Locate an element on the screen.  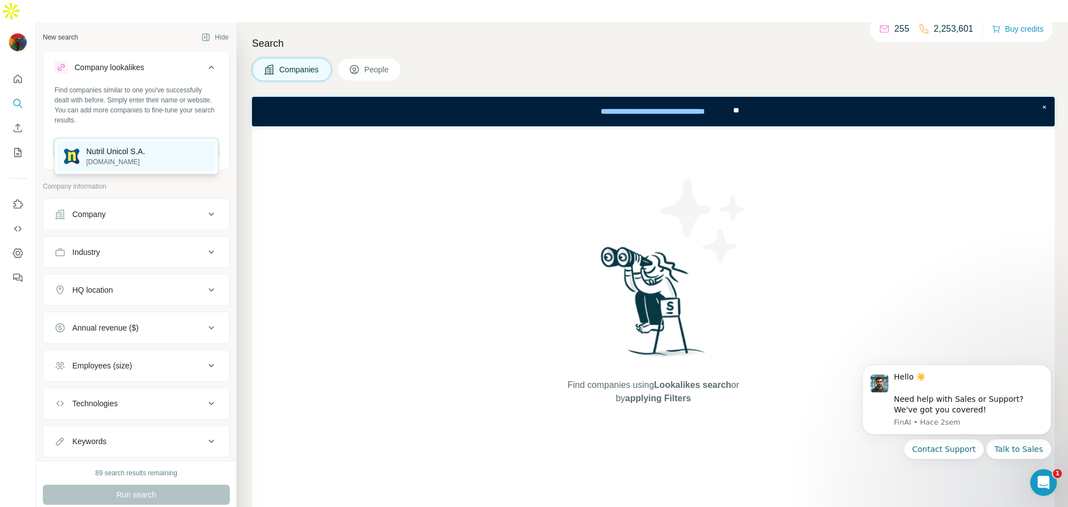
span: Companies is located at coordinates (299, 70).